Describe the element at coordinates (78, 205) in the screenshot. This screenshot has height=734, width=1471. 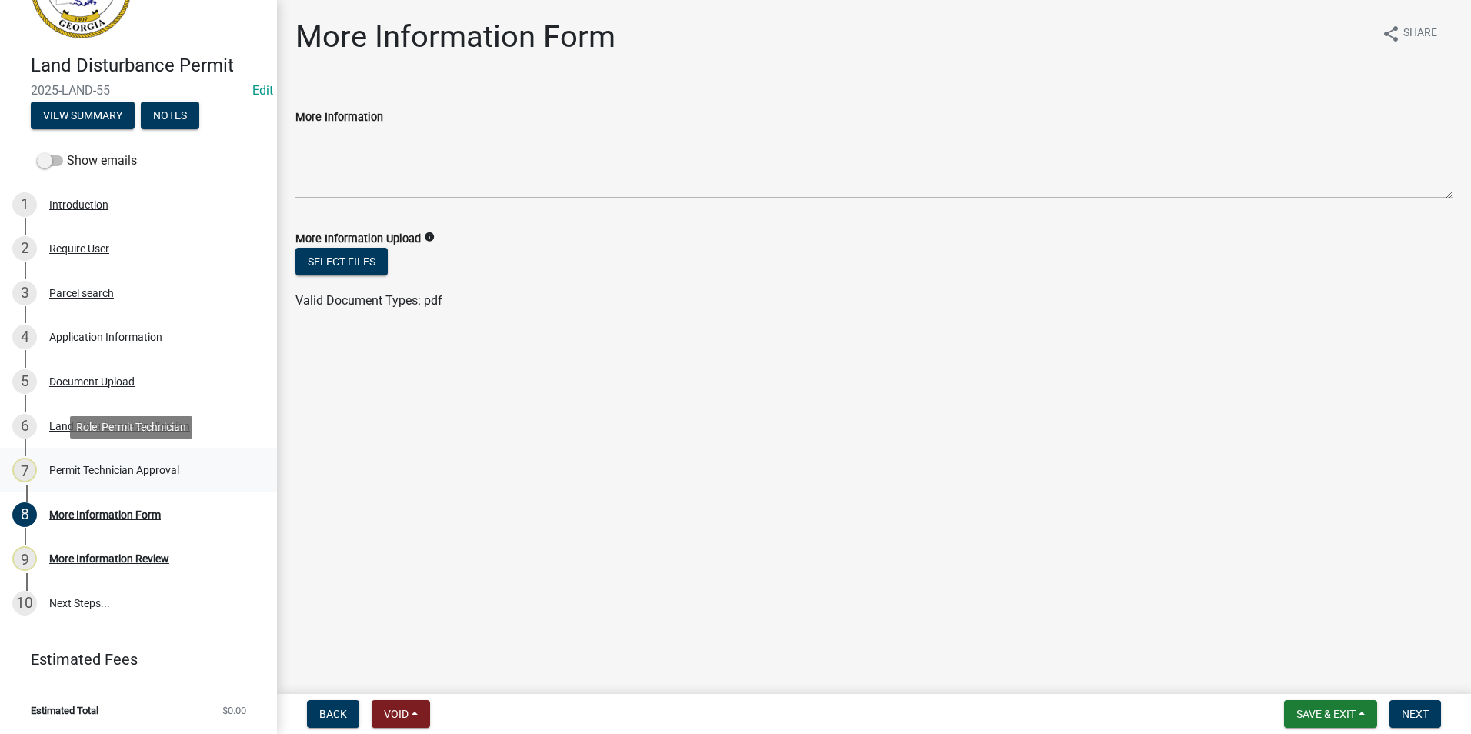
I see `div: Introduction` at that location.